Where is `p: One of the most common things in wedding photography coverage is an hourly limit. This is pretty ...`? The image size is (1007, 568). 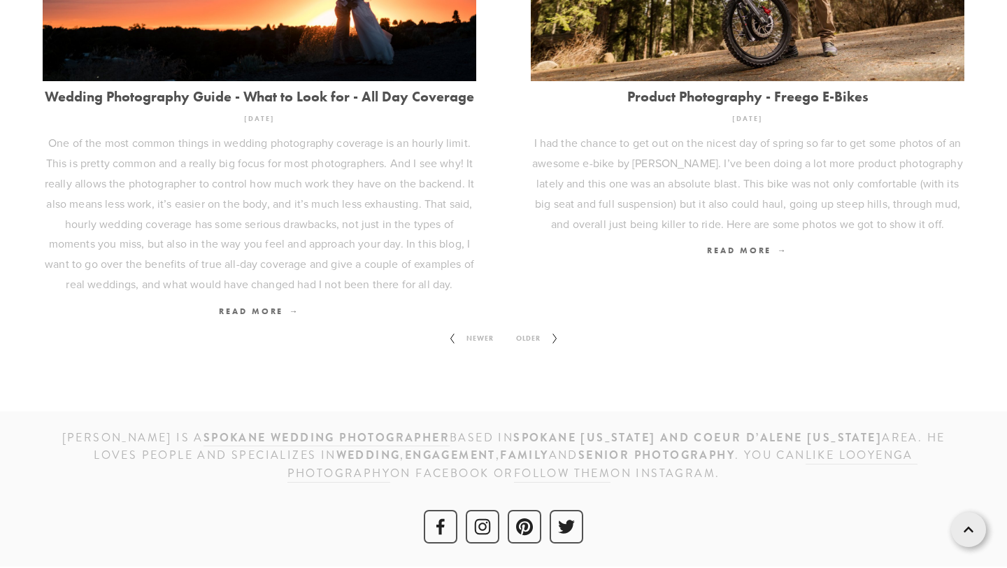 p: One of the most common things in wedding photography coverage is an hourly limit. This is pretty ... is located at coordinates (259, 213).